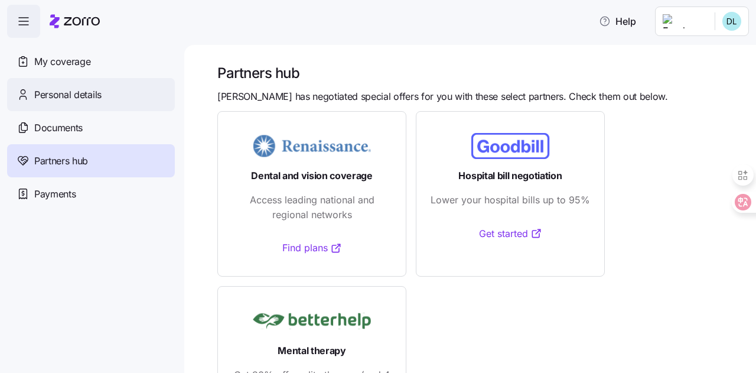 The height and width of the screenshot is (373, 756). What do you see at coordinates (91, 128) in the screenshot?
I see `a: Documents` at bounding box center [91, 128].